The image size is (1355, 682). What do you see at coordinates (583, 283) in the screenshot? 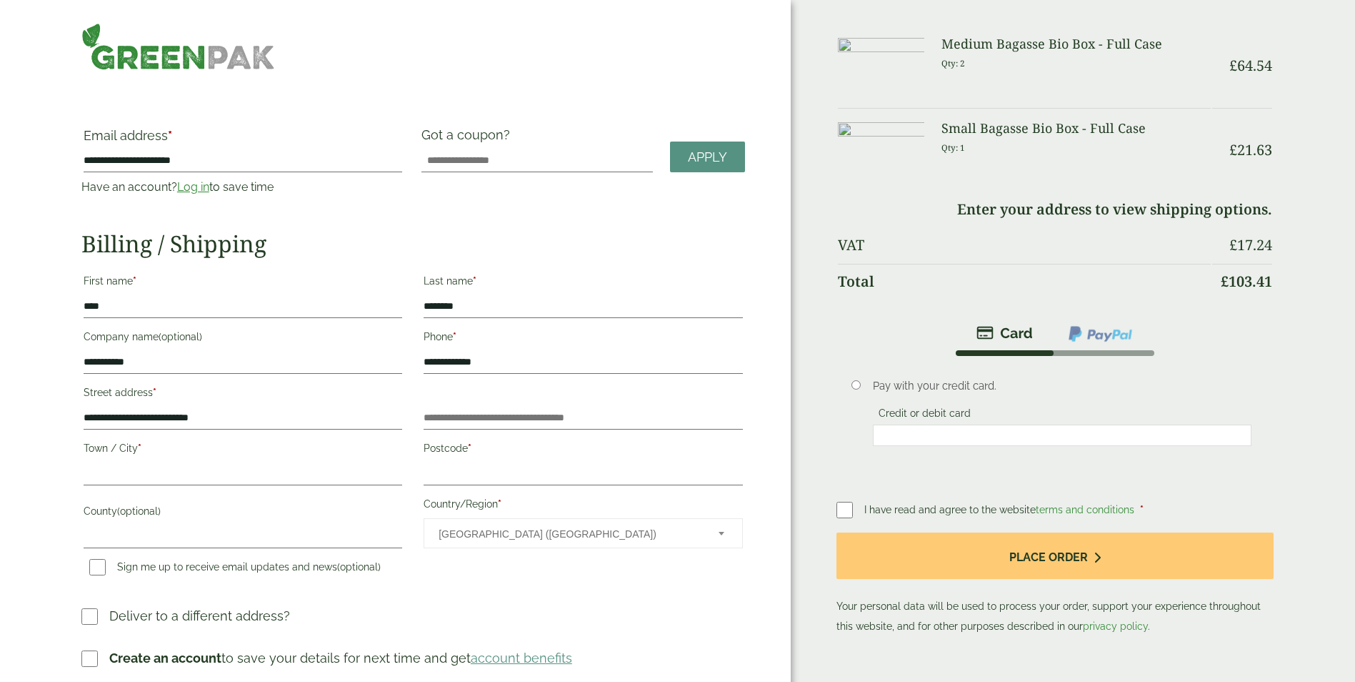
I see `label: Last name` at bounding box center [583, 283].